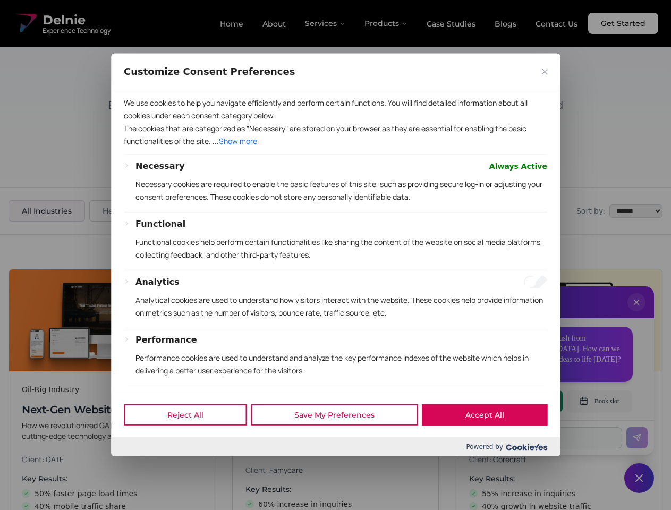 The image size is (671, 510). What do you see at coordinates (335, 447) in the screenshot?
I see `div: Powered by` at bounding box center [335, 447].